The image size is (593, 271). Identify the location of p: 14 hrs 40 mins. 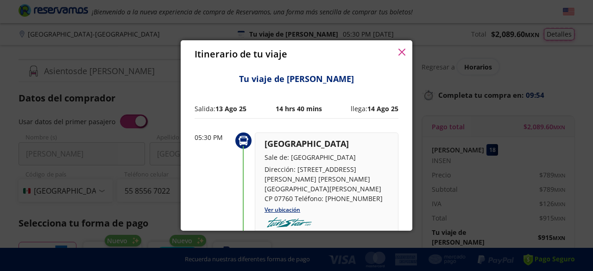
(299, 108).